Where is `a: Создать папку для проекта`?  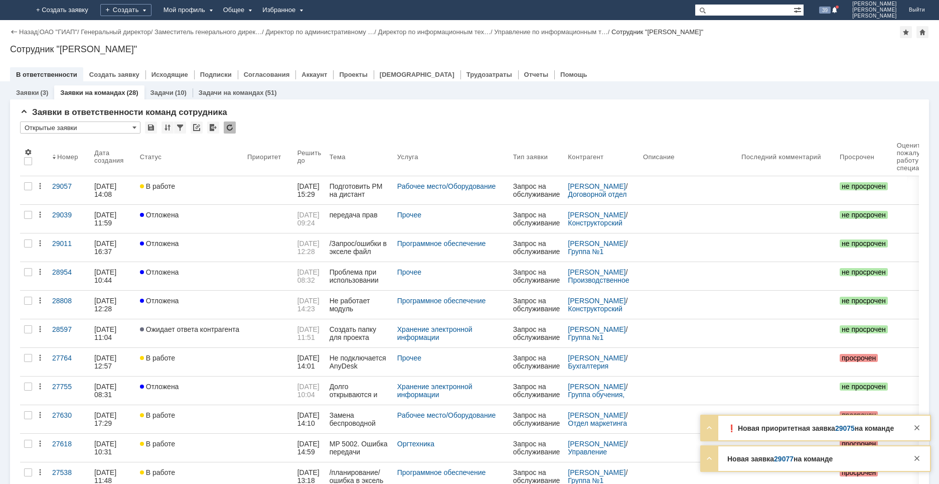 a: Создать папку для проекта is located at coordinates (359, 333).